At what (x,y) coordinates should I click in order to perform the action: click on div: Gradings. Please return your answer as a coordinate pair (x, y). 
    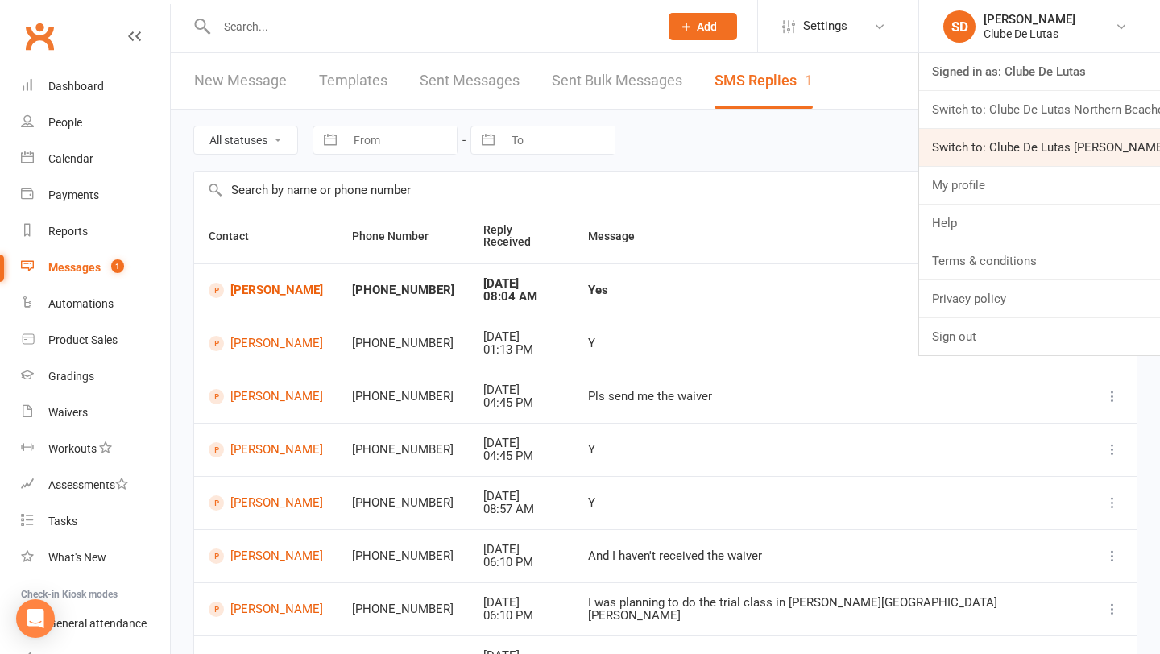
    Looking at the image, I should click on (71, 376).